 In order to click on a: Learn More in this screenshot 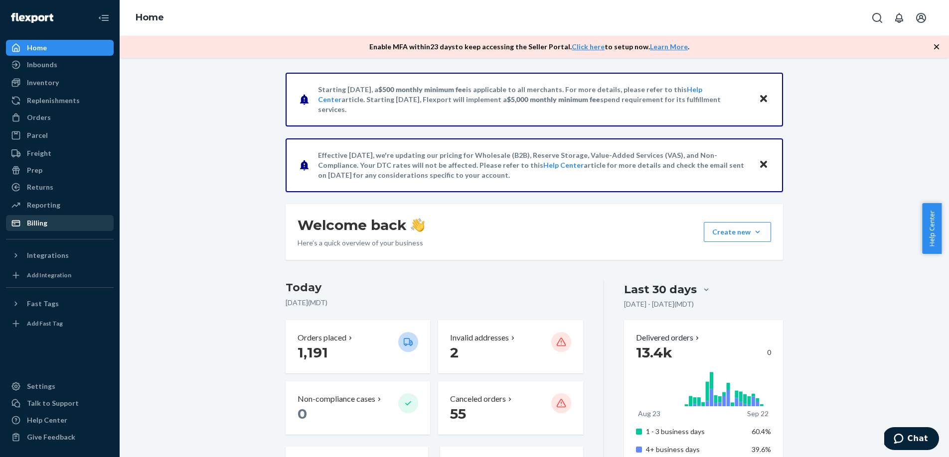, I will do `click(669, 46)`.